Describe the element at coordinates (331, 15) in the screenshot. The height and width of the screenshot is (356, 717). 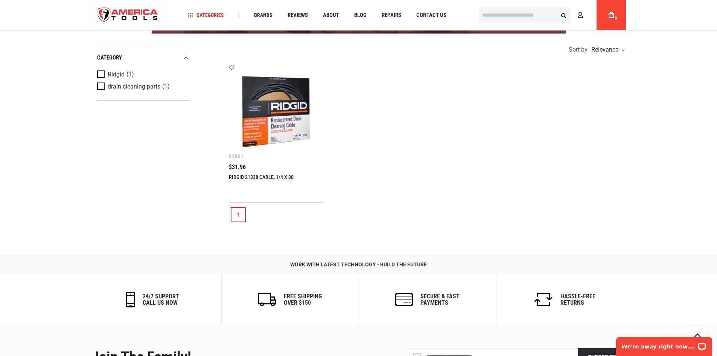
I see `span: About` at that location.